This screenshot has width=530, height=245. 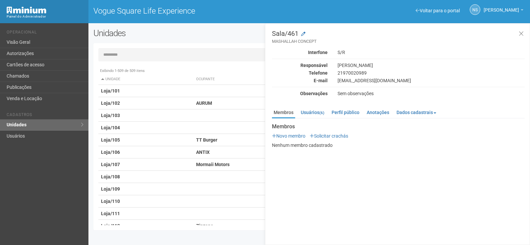 What do you see at coordinates (284, 113) in the screenshot?
I see `a: Membros` at bounding box center [284, 113].